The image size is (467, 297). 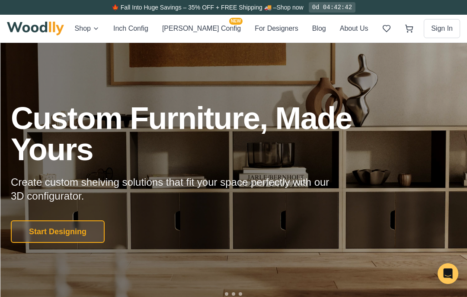 What do you see at coordinates (205, 134) in the screenshot?
I see `h1: Custom Furniture, Made Yours` at bounding box center [205, 134].